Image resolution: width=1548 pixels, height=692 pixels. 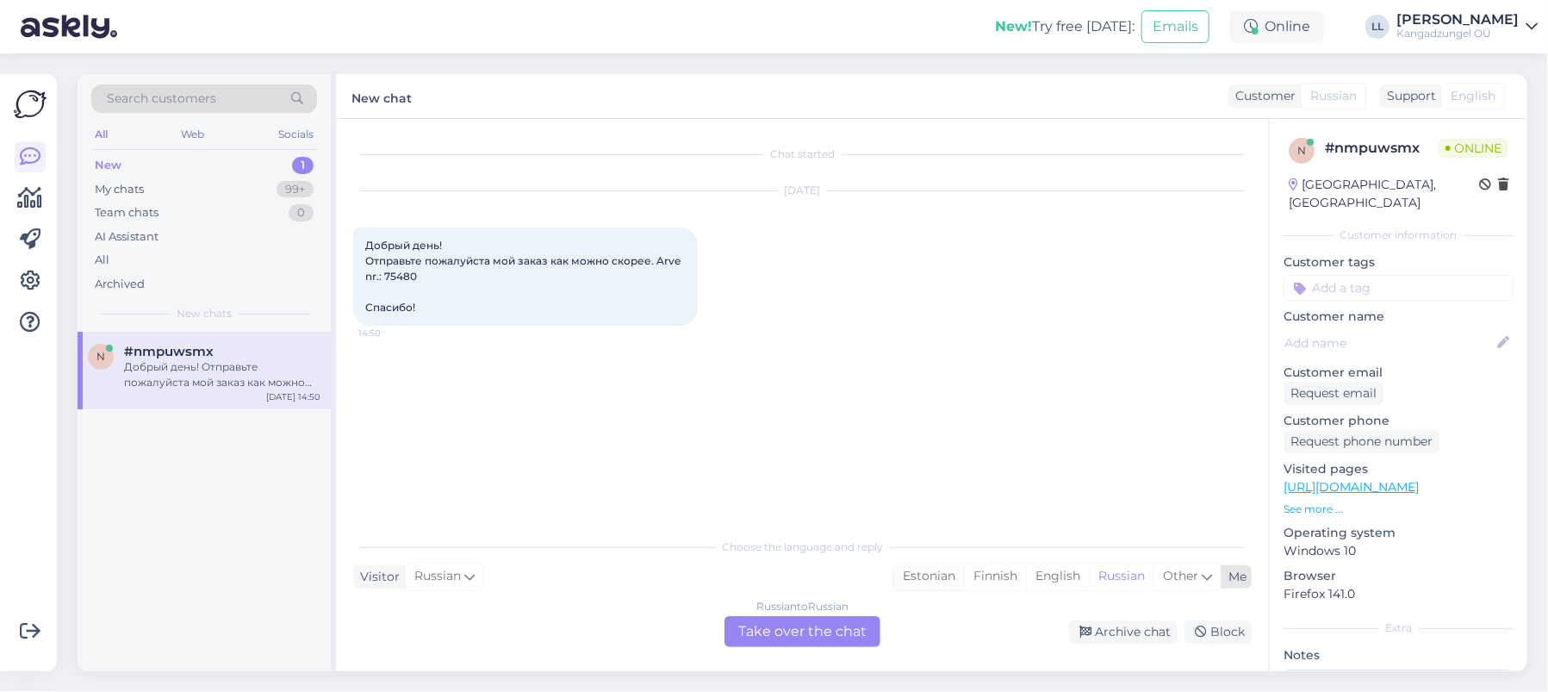 I want to click on span: Online, so click(x=1473, y=148).